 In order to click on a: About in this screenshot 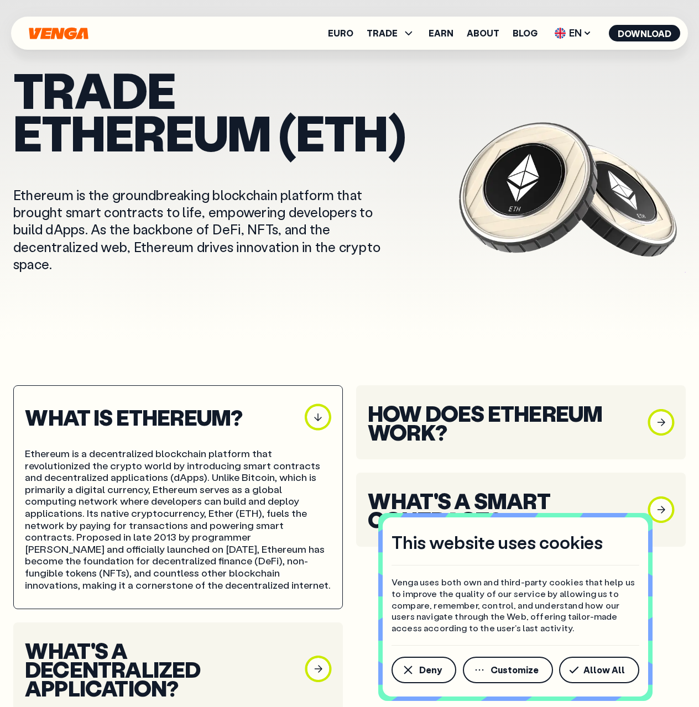, I will do `click(483, 33)`.